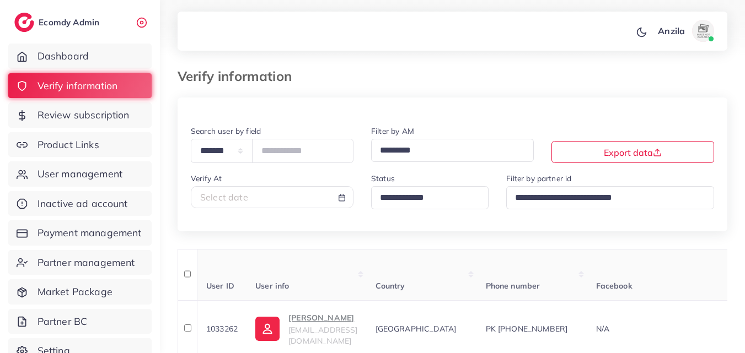 Image resolution: width=745 pixels, height=353 pixels. Describe the element at coordinates (83, 115) in the screenshot. I see `span: Review subscription` at that location.